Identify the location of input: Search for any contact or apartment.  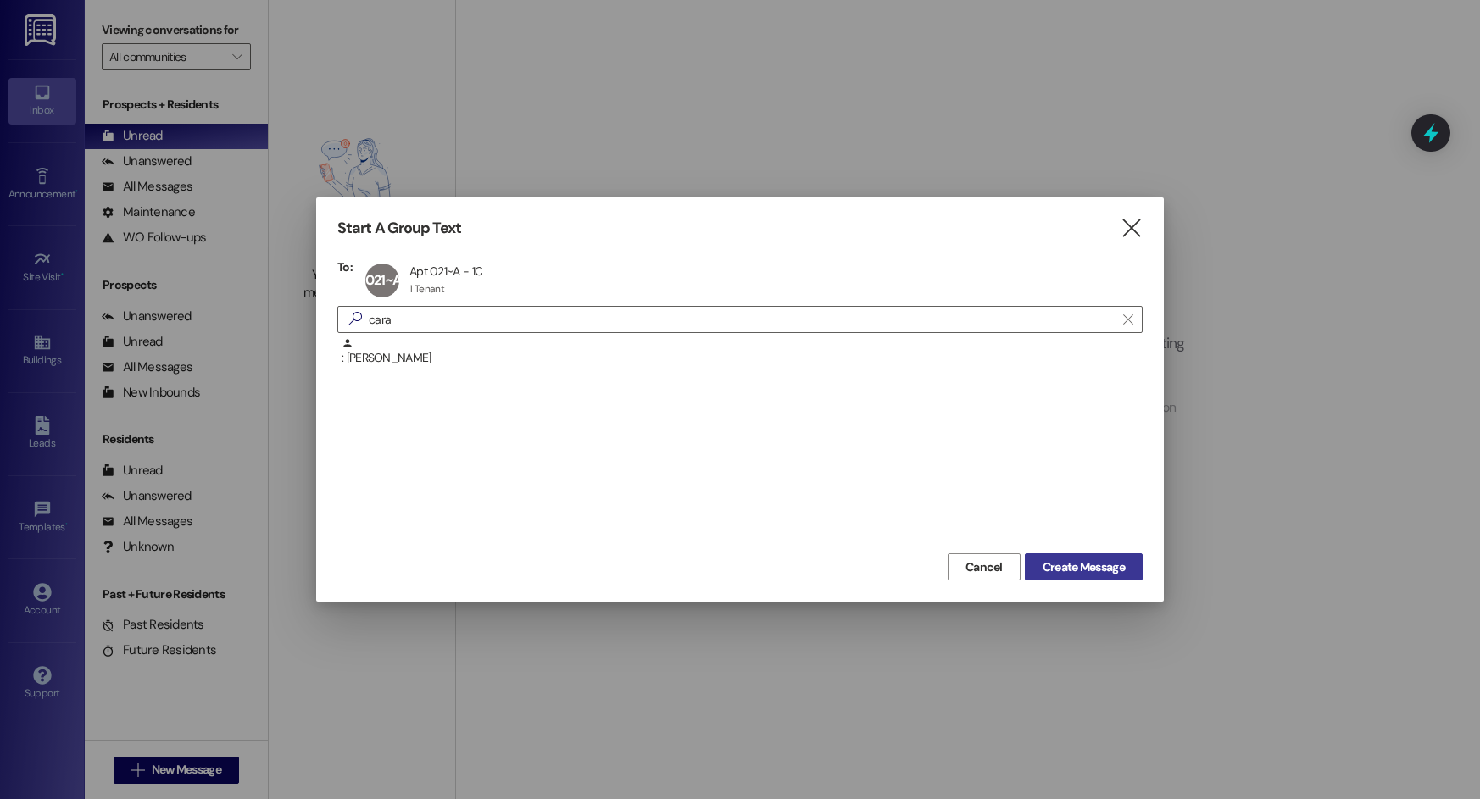
(742, 320).